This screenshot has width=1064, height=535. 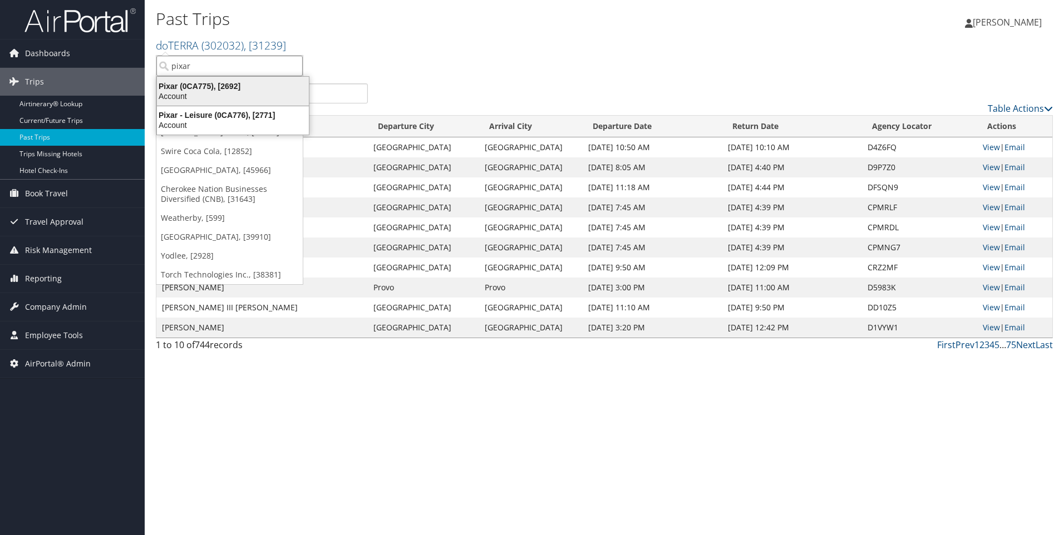 What do you see at coordinates (229, 66) in the screenshot?
I see `input: Search Accounts` at bounding box center [229, 66].